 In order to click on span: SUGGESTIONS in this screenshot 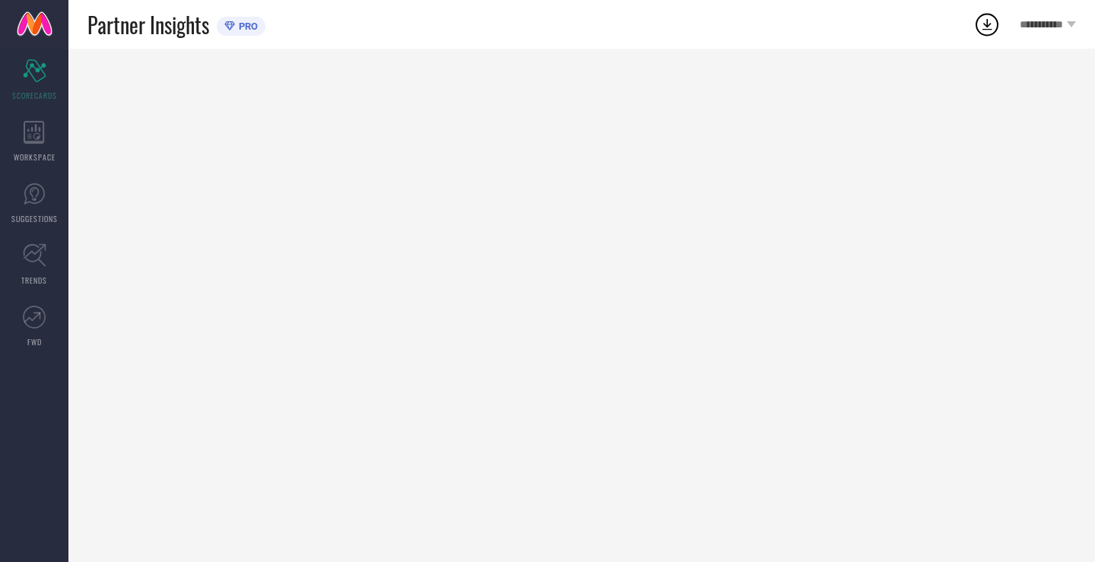, I will do `click(34, 218)`.